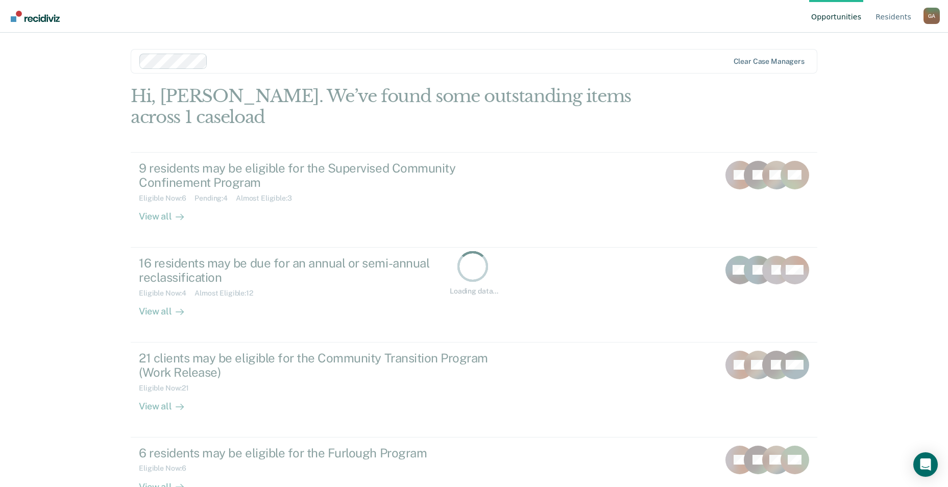  Describe the element at coordinates (215, 198) in the screenshot. I see `div: Pending : 4` at that location.